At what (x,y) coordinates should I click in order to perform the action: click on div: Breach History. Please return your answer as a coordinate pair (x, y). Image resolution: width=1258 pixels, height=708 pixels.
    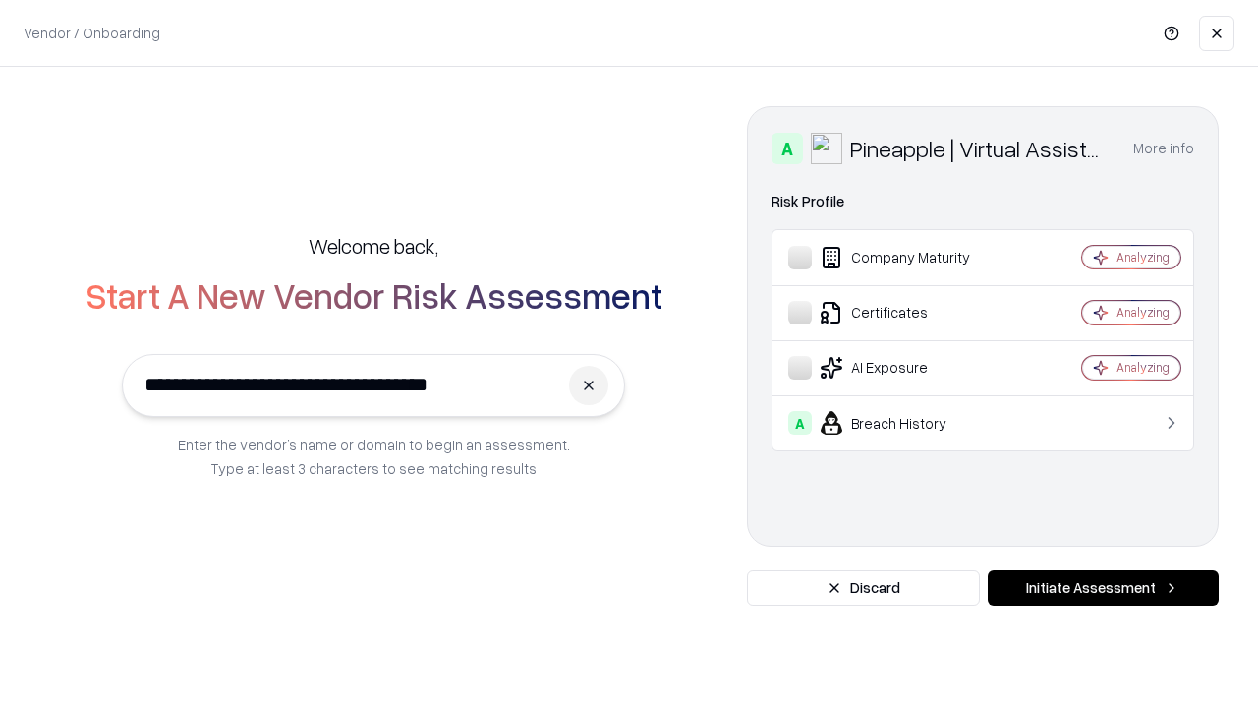
    Looking at the image, I should click on (905, 423).